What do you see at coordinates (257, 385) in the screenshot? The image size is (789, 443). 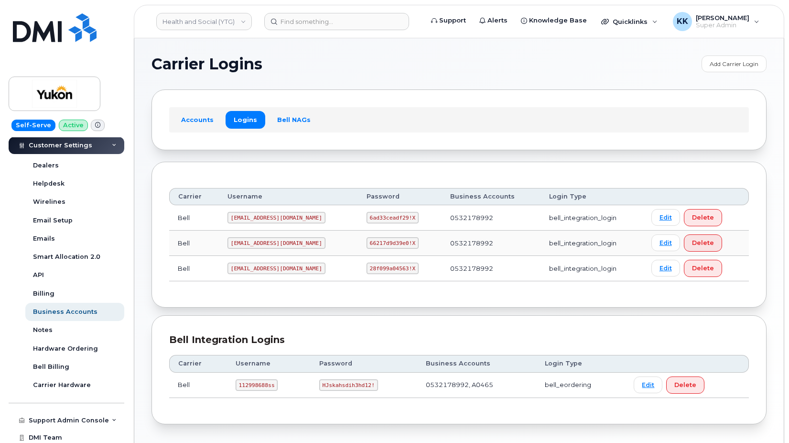 I see `code: 112998688ss` at bounding box center [257, 385].